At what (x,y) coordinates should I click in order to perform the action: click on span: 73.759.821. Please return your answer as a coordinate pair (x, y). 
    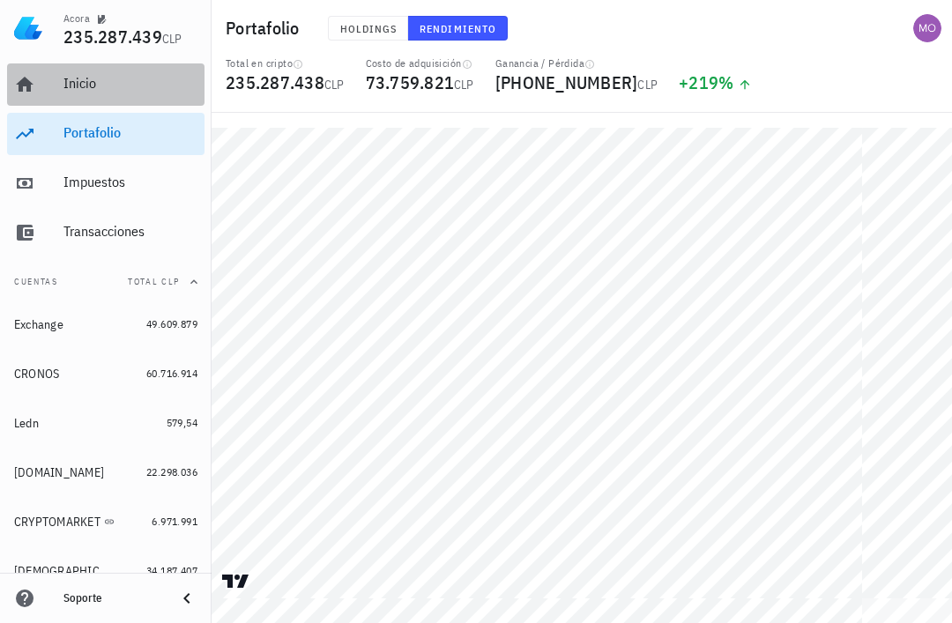
    Looking at the image, I should click on (410, 82).